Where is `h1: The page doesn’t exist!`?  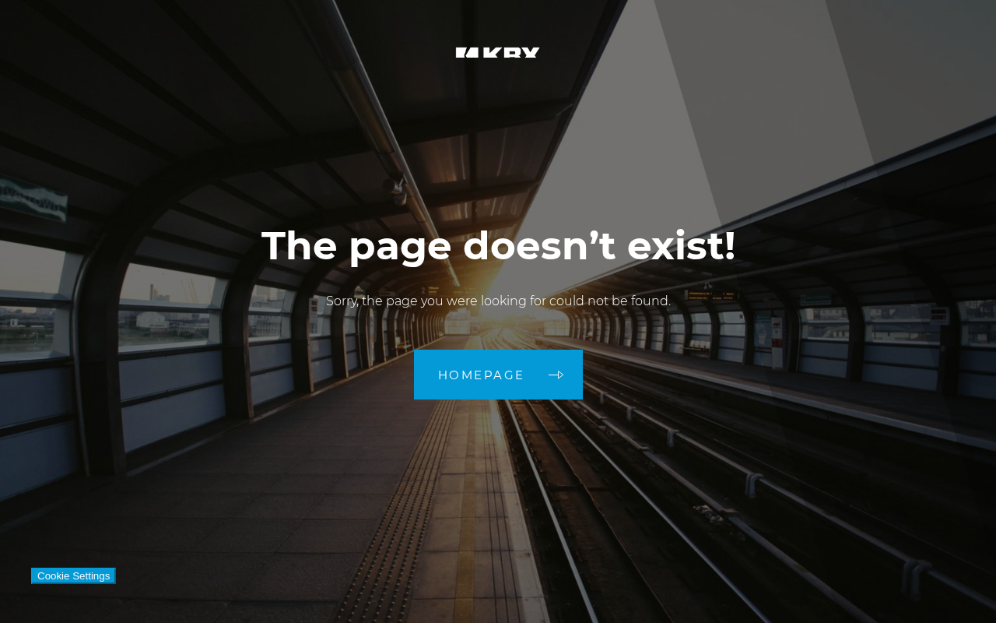 h1: The page doesn’t exist! is located at coordinates (498, 246).